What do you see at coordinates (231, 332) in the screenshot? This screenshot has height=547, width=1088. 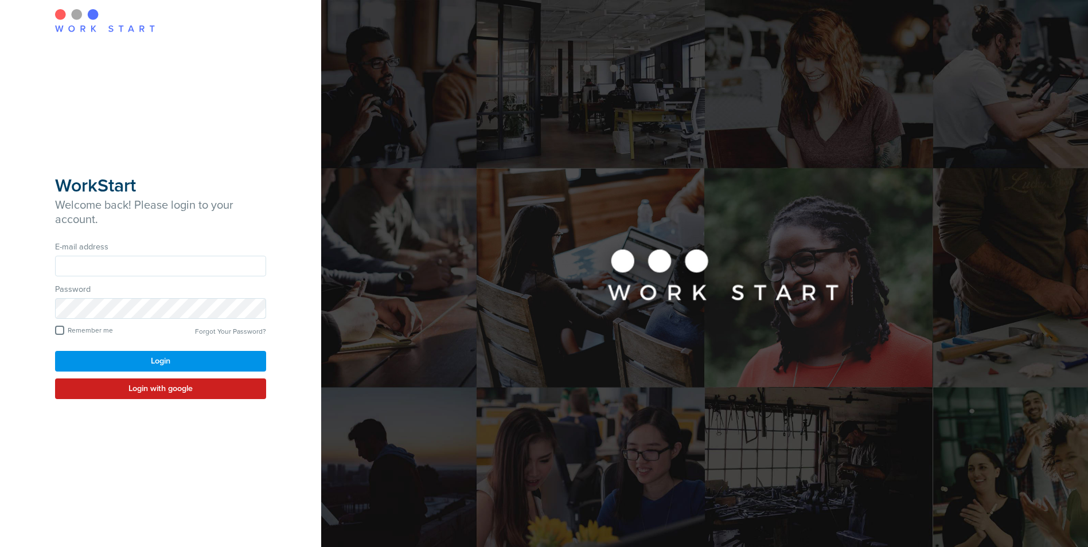 I see `a: Forgot Your Password?` at bounding box center [231, 332].